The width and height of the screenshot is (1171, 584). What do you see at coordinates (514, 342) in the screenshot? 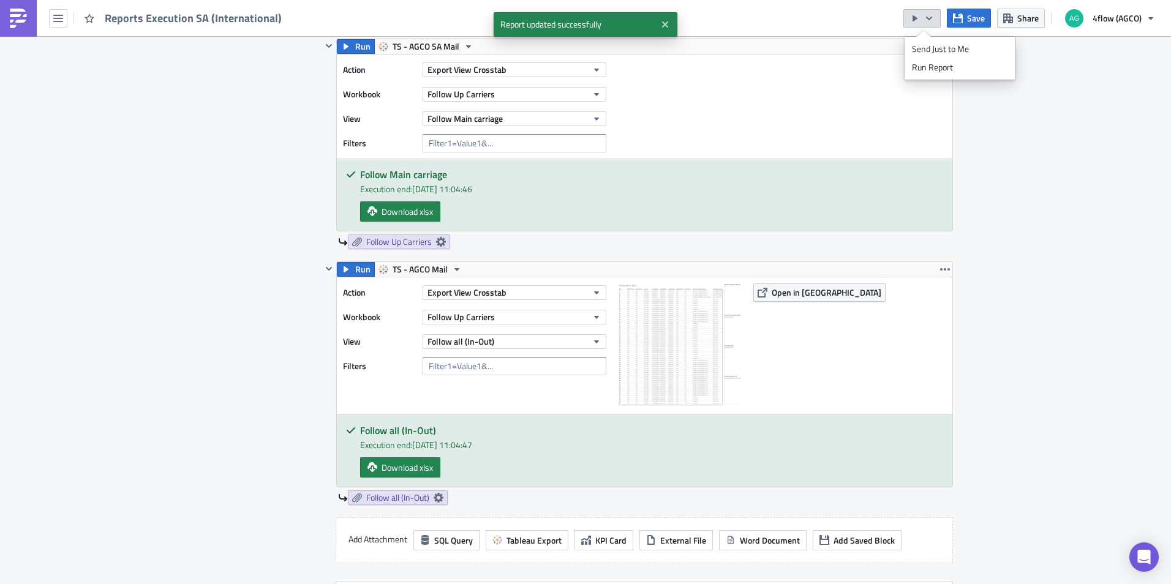
I see `button: Follow all (In-Out)` at bounding box center [514, 342].